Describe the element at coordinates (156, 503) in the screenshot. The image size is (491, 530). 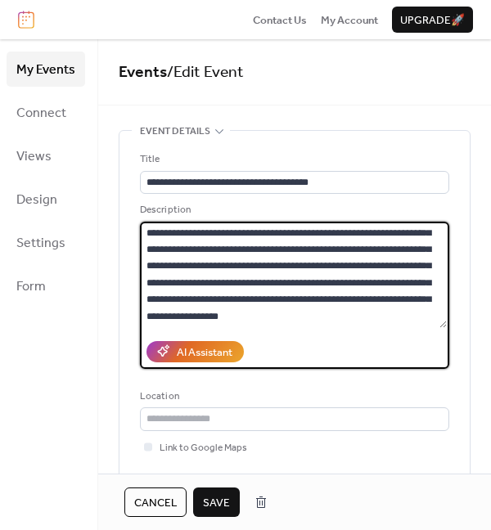
I see `a: Cancel` at that location.